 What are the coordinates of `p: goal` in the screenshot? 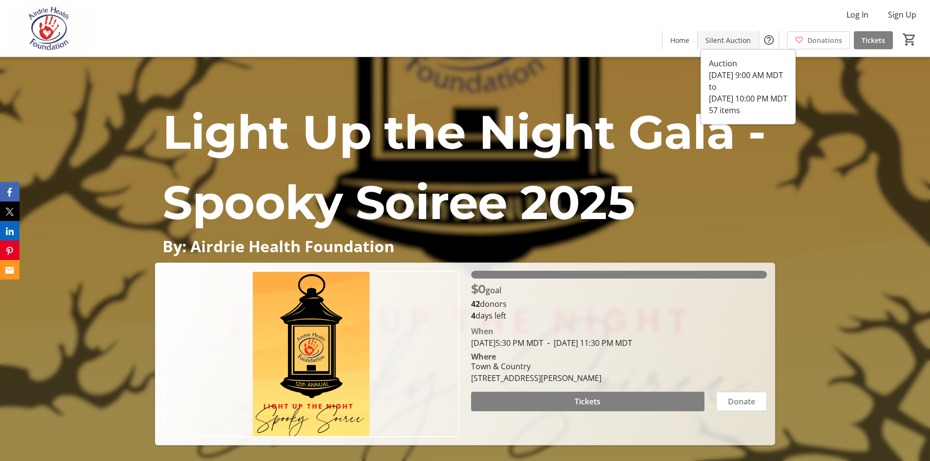 It's located at (486, 289).